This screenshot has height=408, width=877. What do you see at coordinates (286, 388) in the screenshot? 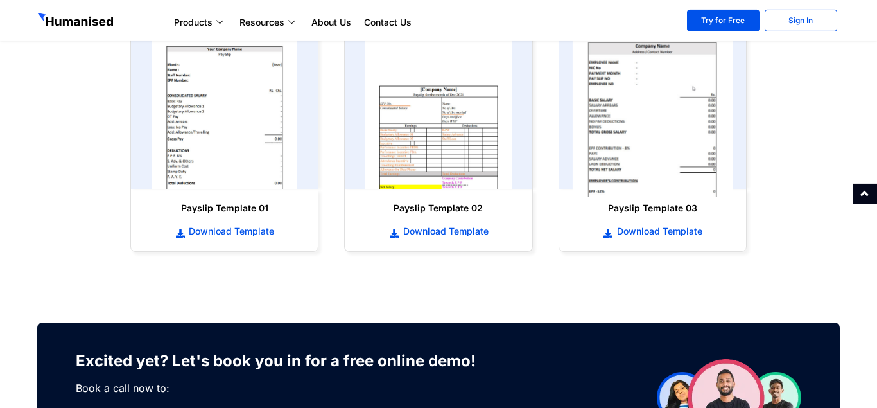
I see `p: Book a call now to:` at bounding box center [286, 388].